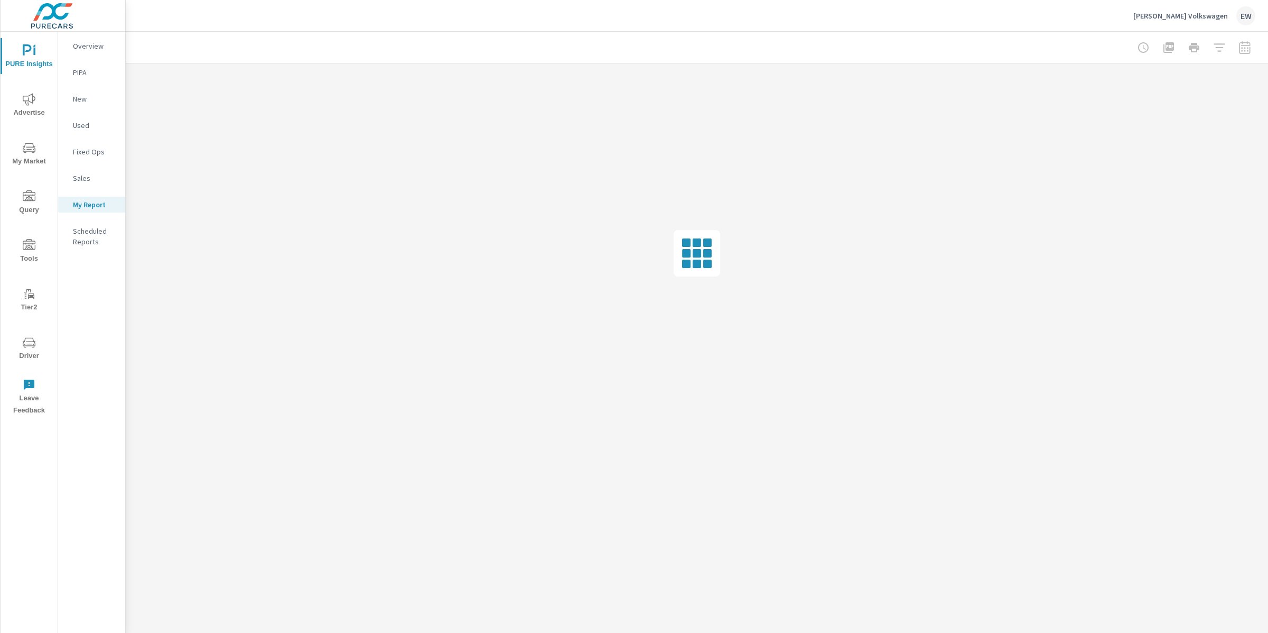  Describe the element at coordinates (91, 72) in the screenshot. I see `div: PIPA` at that location.